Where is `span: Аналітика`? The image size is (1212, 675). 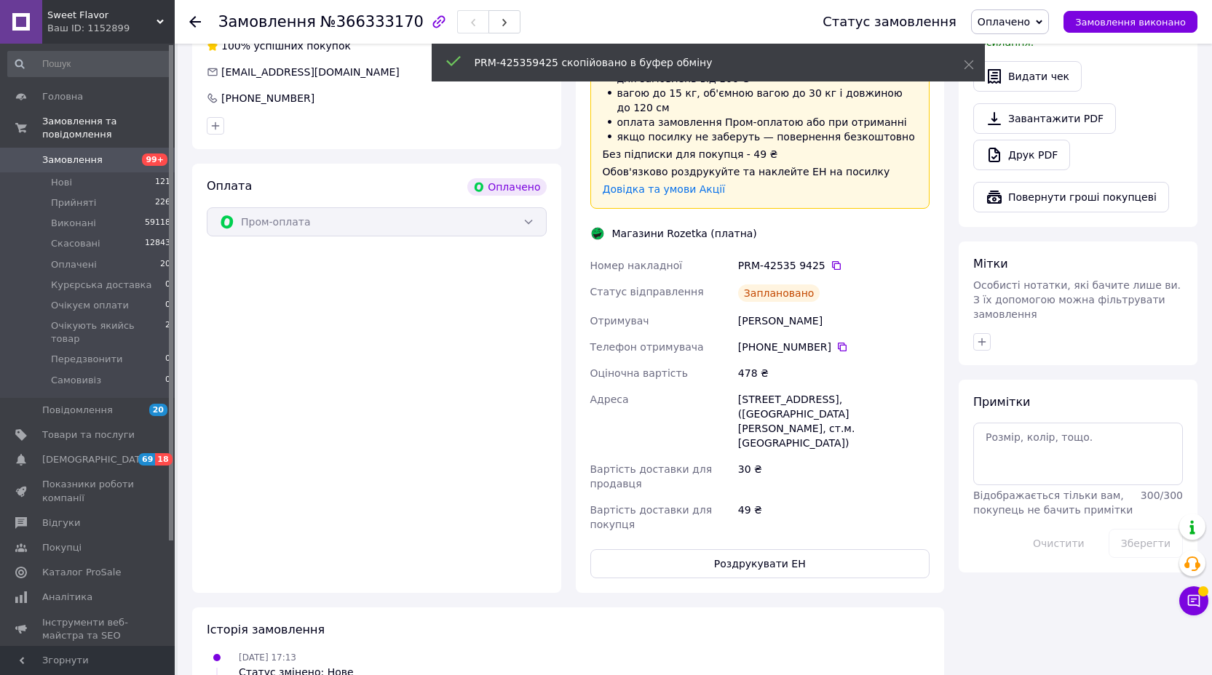
span: Аналітика is located at coordinates (67, 598).